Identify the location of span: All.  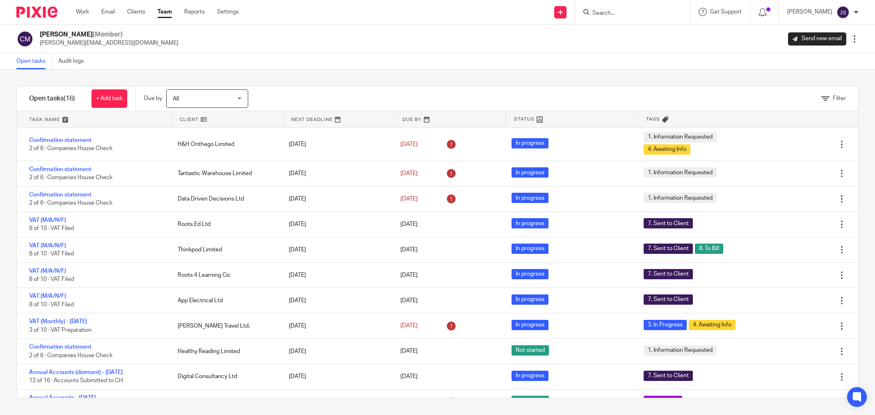
(176, 99).